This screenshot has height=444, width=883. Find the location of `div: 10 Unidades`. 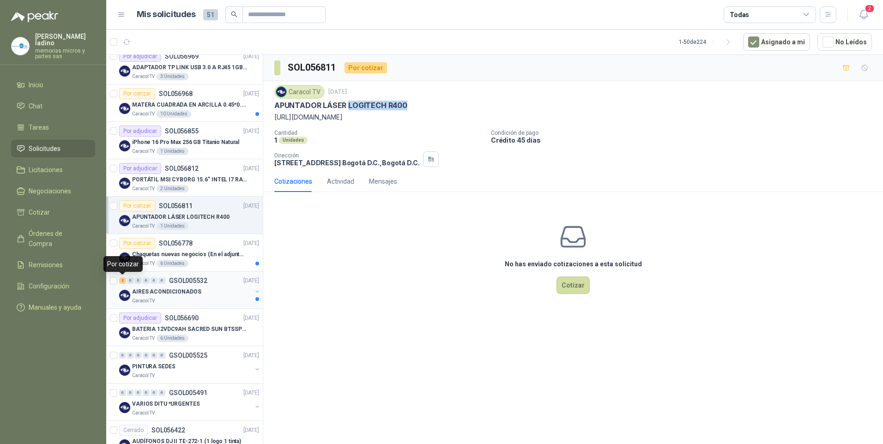

div: 10 Unidades is located at coordinates (174, 114).